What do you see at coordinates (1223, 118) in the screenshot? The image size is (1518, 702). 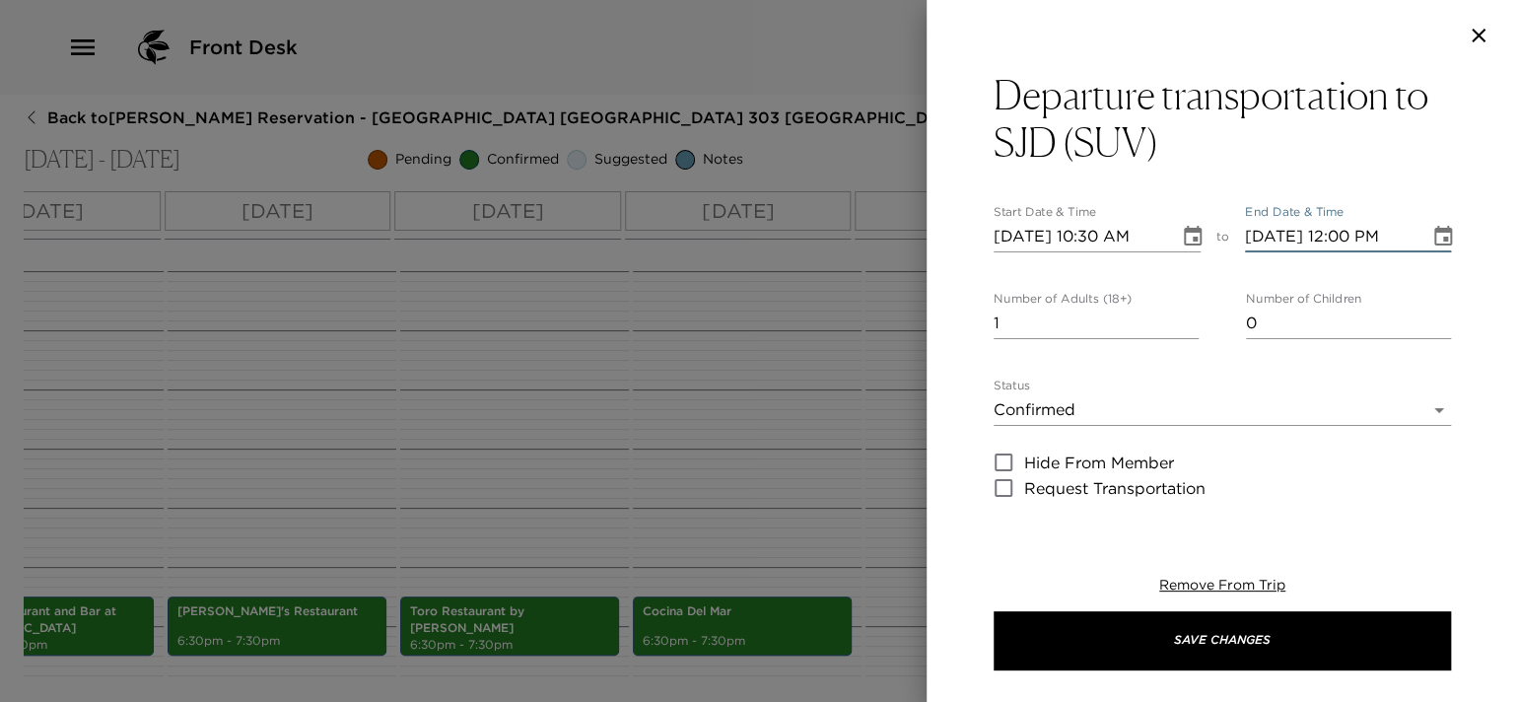 I see `button: Departure transportation to SJD (SUV)` at bounding box center [1223, 118].